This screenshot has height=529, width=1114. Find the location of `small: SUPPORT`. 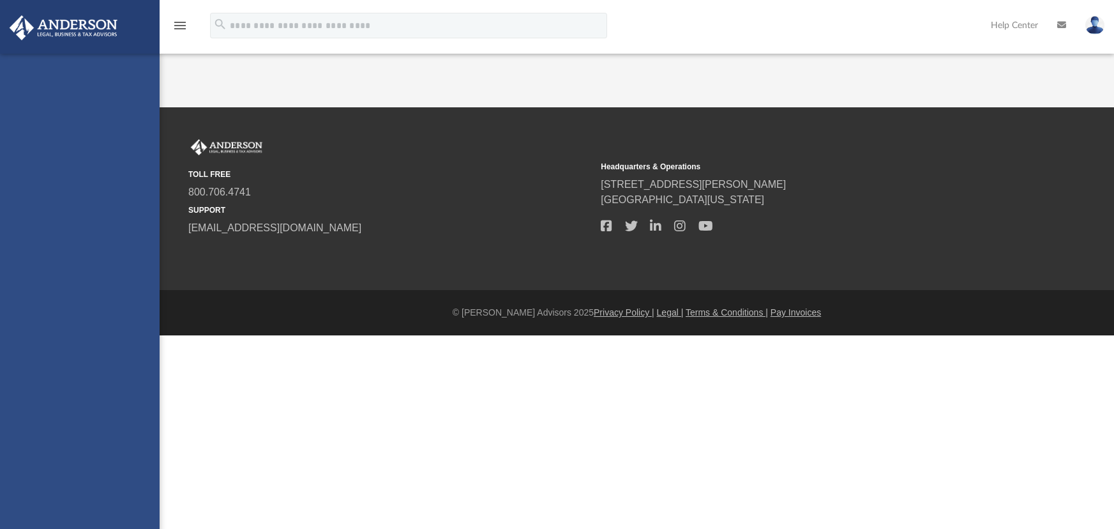

small: SUPPORT is located at coordinates (390, 210).